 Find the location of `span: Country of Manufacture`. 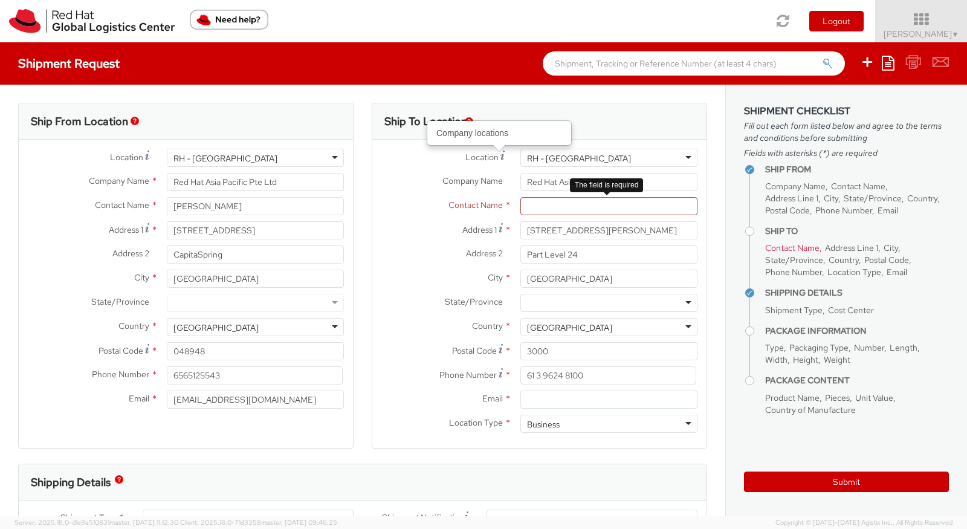

span: Country of Manufacture is located at coordinates (811, 410).